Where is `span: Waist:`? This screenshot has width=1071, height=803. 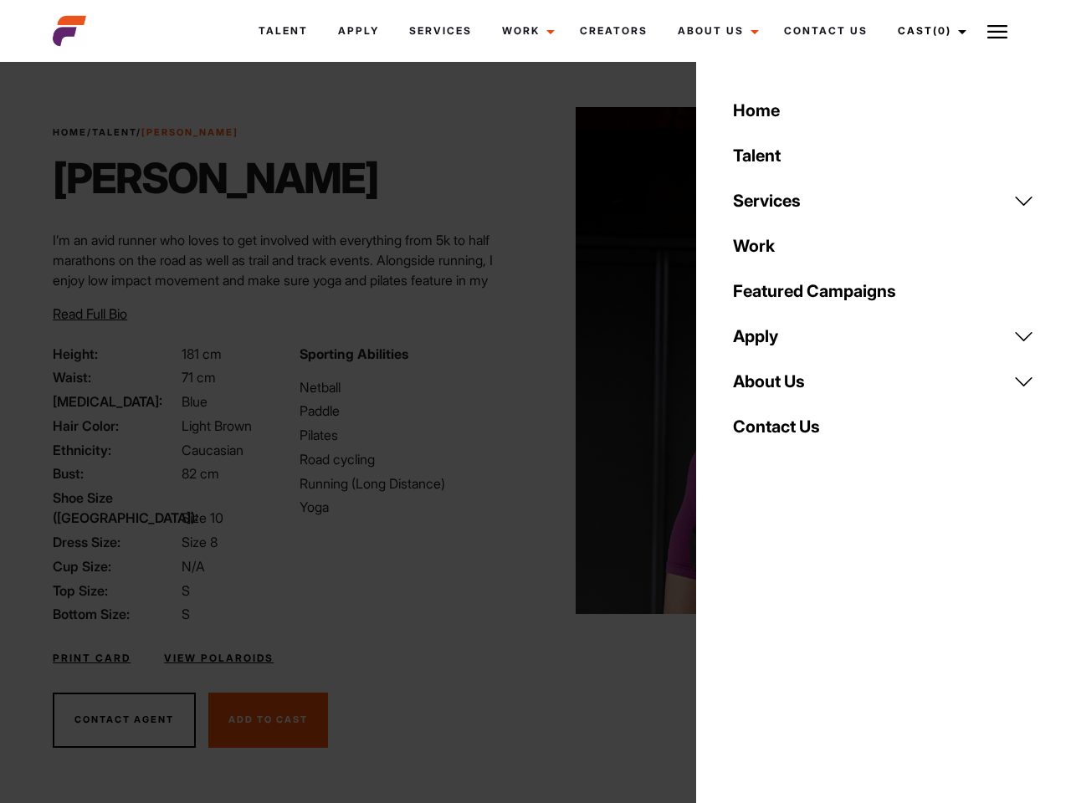 span: Waist: is located at coordinates (115, 377).